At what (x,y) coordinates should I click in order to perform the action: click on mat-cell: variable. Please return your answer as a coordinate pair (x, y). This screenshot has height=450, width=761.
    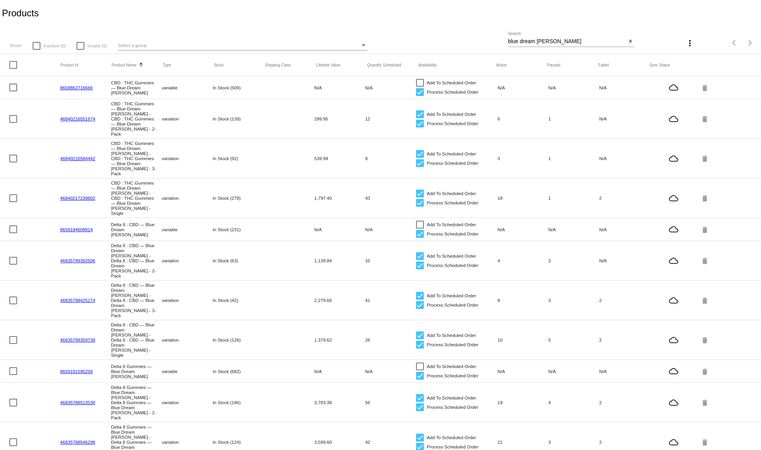
    Looking at the image, I should click on (187, 229).